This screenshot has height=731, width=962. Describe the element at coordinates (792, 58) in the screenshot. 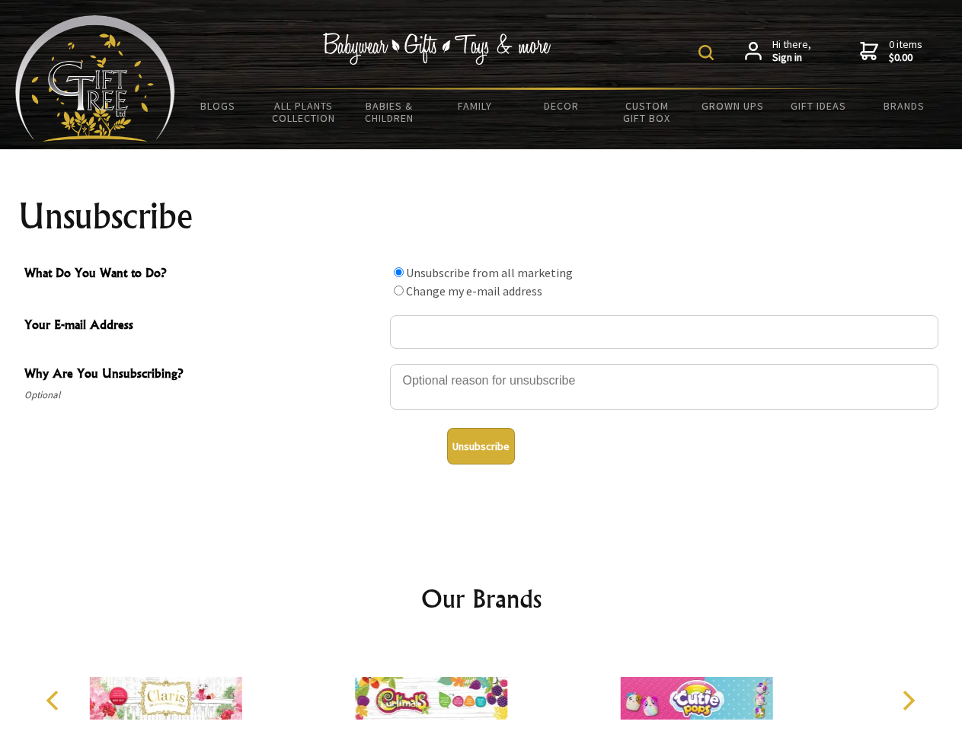

I see `strong: Sign in` at that location.